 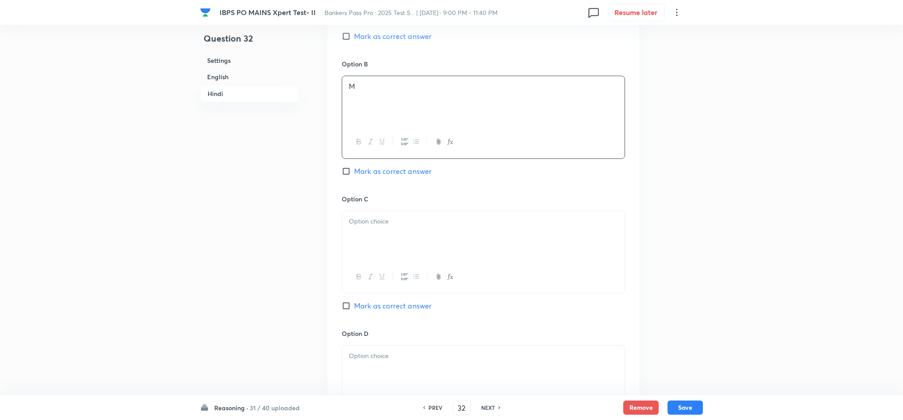 I want to click on img: Company Logo, so click(x=205, y=12).